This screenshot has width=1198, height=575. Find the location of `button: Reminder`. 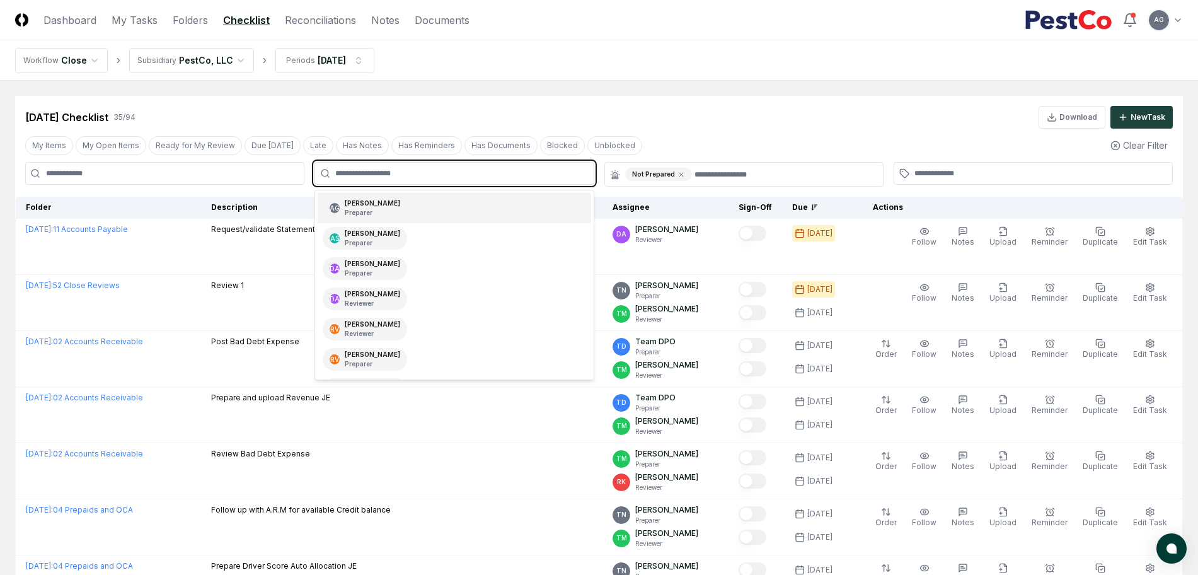

button: Reminder is located at coordinates (1050, 405).